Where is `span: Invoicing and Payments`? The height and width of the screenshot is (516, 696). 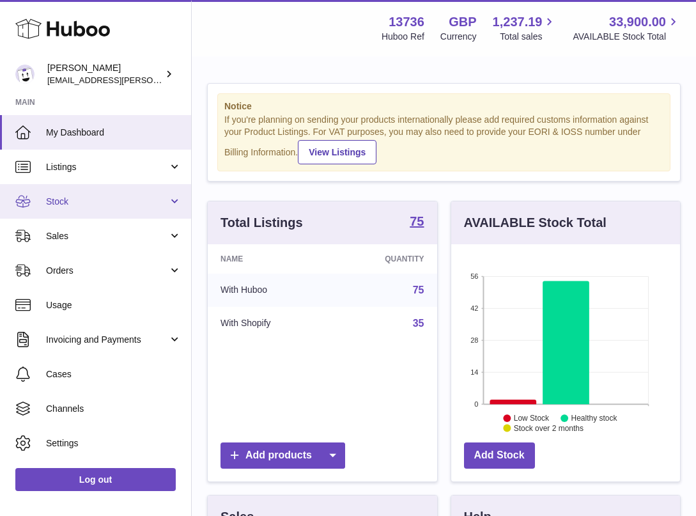 span: Invoicing and Payments is located at coordinates (107, 339).